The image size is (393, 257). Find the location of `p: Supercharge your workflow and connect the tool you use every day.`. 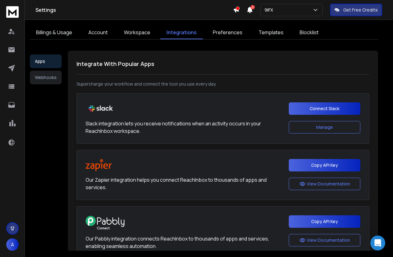

p: Supercharge your workflow and connect the tool you use every day. is located at coordinates (223, 84).